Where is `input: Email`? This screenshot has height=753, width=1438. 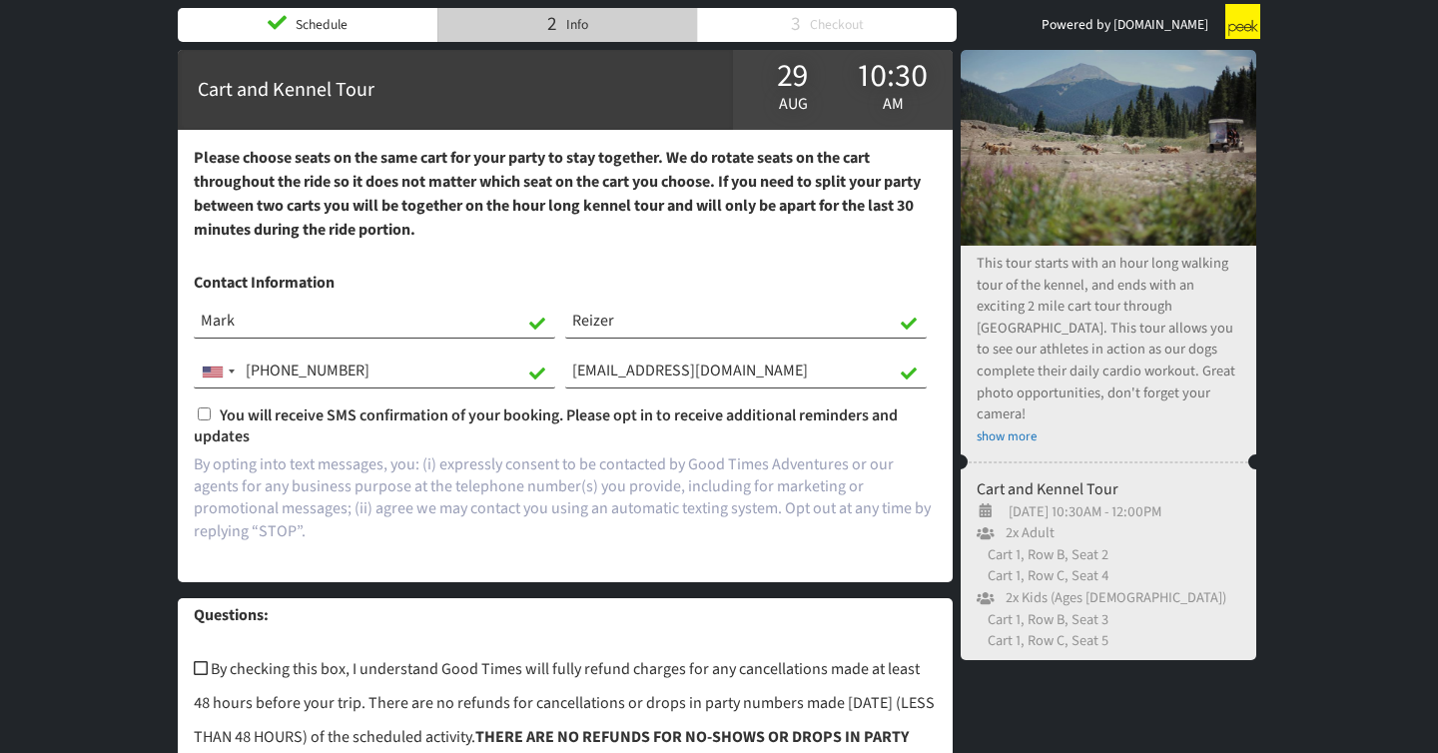
input: Email is located at coordinates (746, 371).